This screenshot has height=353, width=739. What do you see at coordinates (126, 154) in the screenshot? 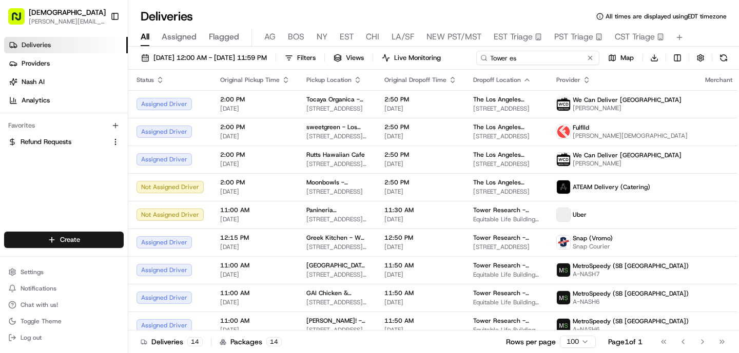
I see `a: 💻API Documentation` at bounding box center [126, 154].